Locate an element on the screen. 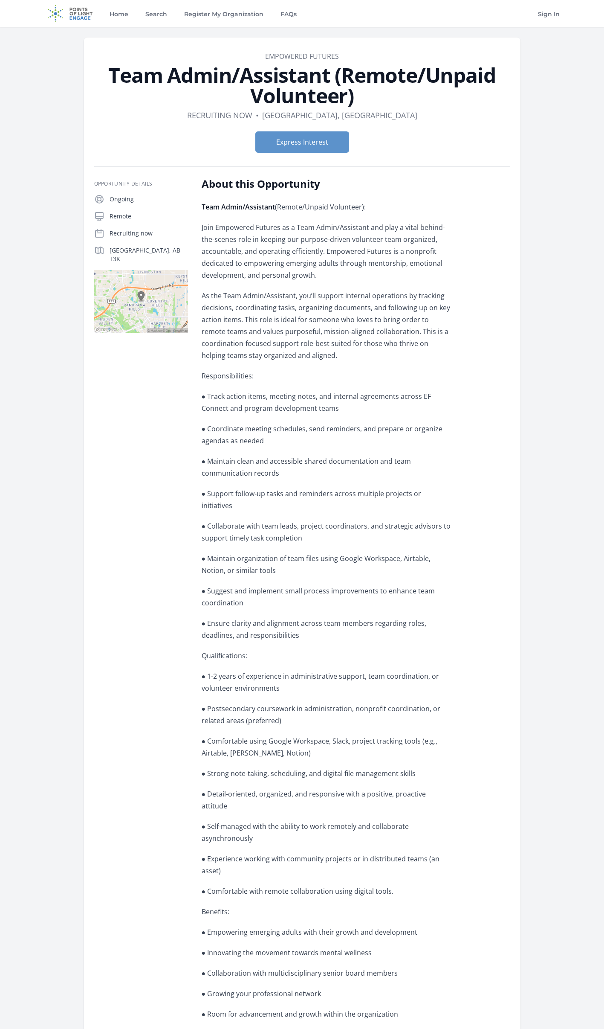 The height and width of the screenshot is (1029, 604). img: Map is located at coordinates (141, 301).